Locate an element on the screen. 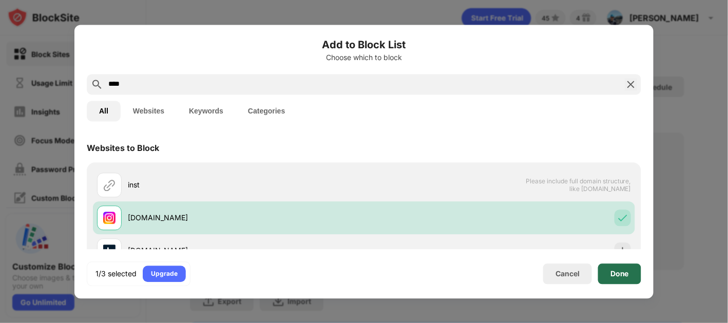 This screenshot has width=728, height=323. button: Websites is located at coordinates (148, 111).